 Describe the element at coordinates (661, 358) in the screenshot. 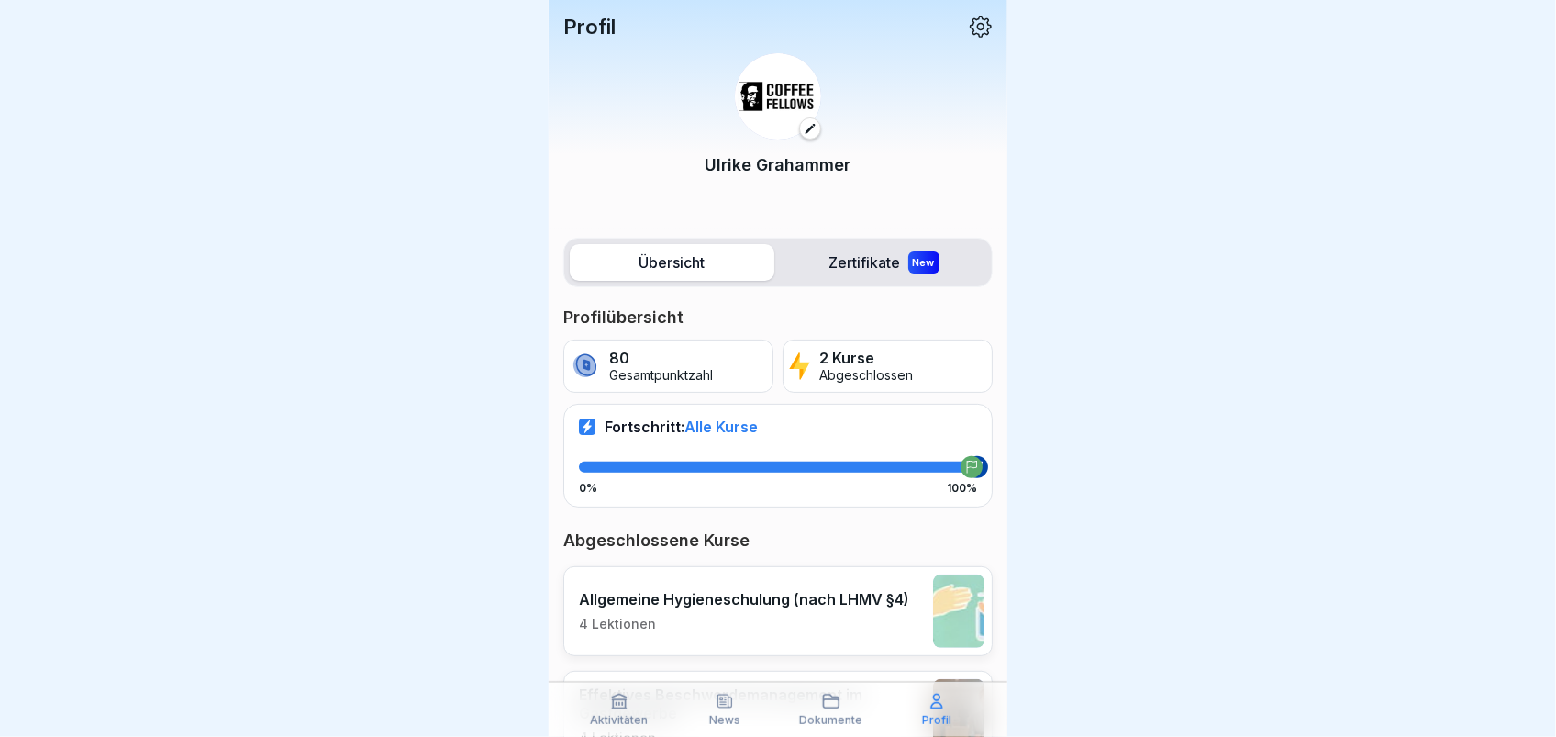

I see `p: 80` at that location.